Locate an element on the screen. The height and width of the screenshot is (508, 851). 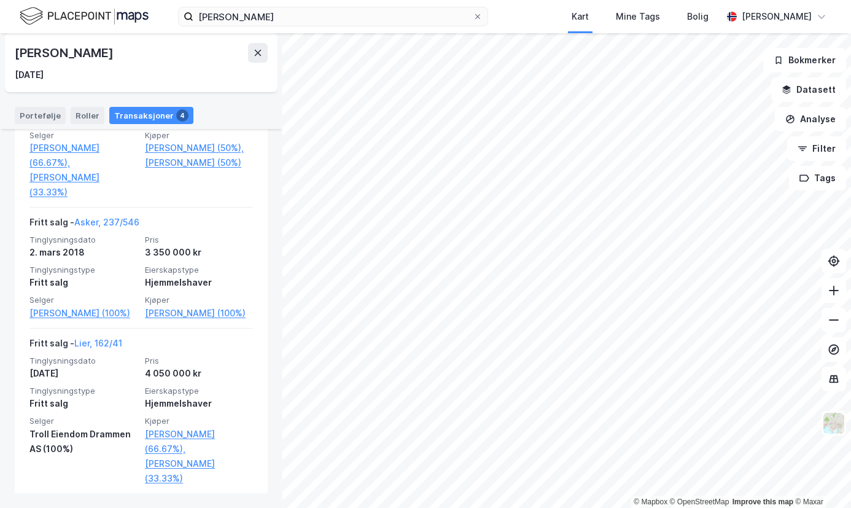
div: 4 050 000 kr is located at coordinates (199, 373).